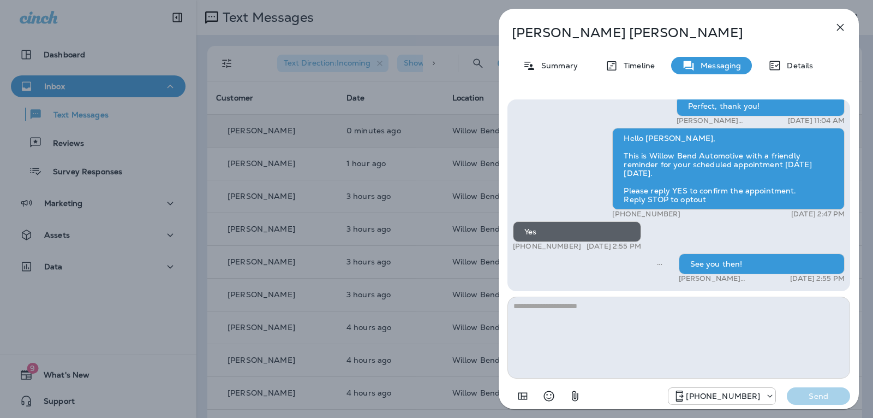 This screenshot has height=418, width=873. What do you see at coordinates (718, 66) in the screenshot?
I see `p: Messaging` at bounding box center [718, 66].